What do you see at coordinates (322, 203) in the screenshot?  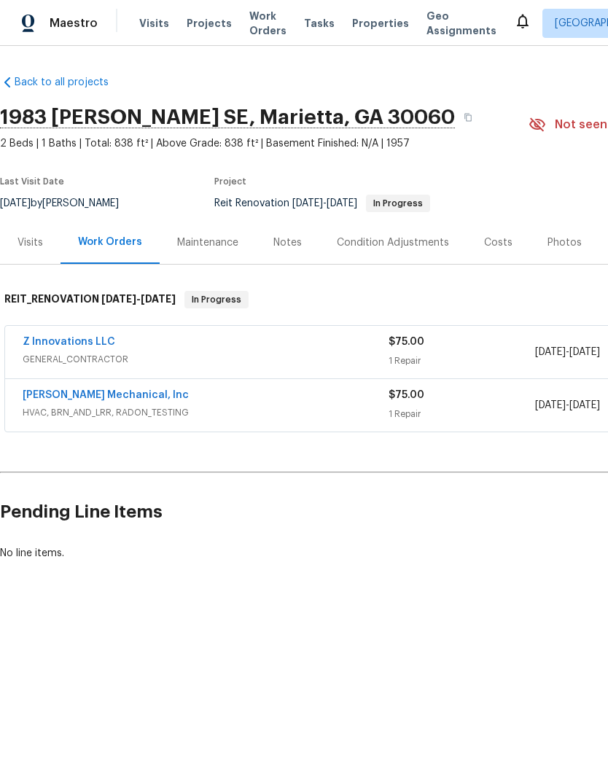 I see `span: Reit Renovation` at bounding box center [322, 203].